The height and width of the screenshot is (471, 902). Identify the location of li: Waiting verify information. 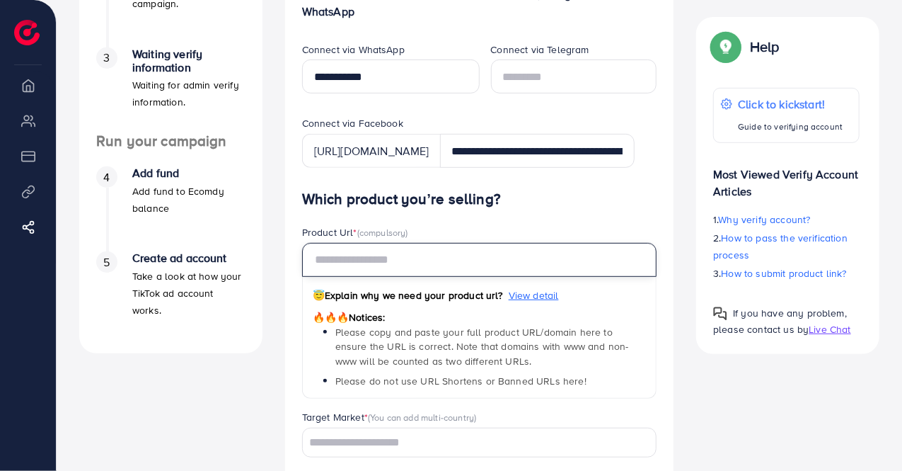
(171, 90).